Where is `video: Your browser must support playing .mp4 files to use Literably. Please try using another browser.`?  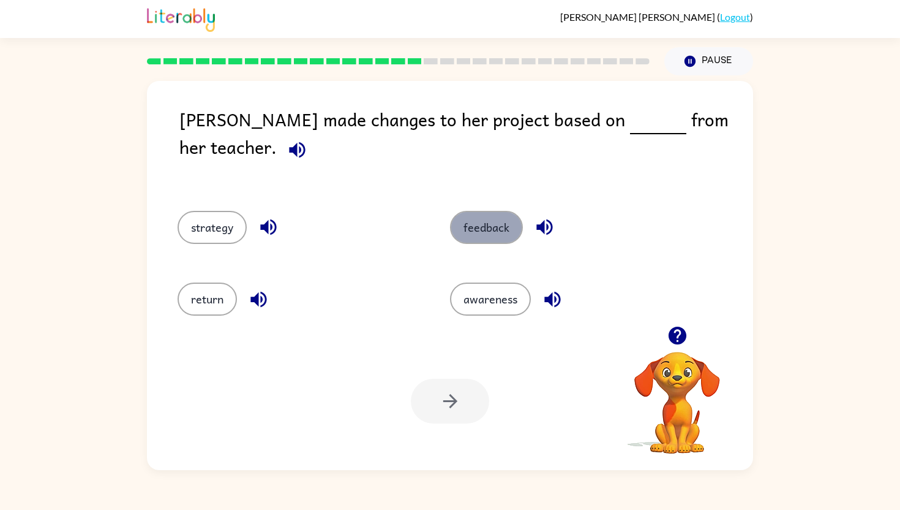
video: Your browser must support playing .mp4 files to use Literably. Please try using another browser. is located at coordinates (677, 394).